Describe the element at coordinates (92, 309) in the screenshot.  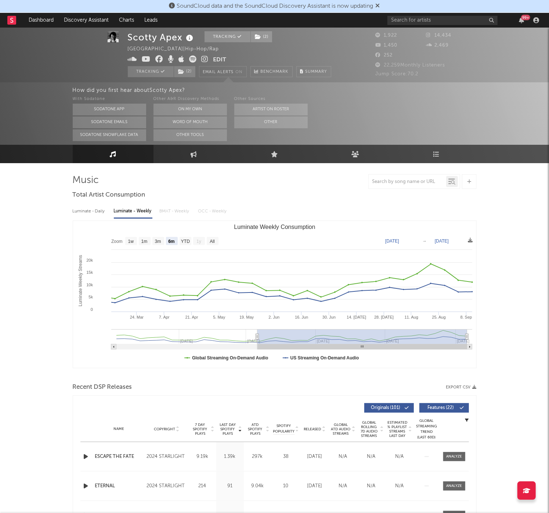
I see `text: 0` at that location.